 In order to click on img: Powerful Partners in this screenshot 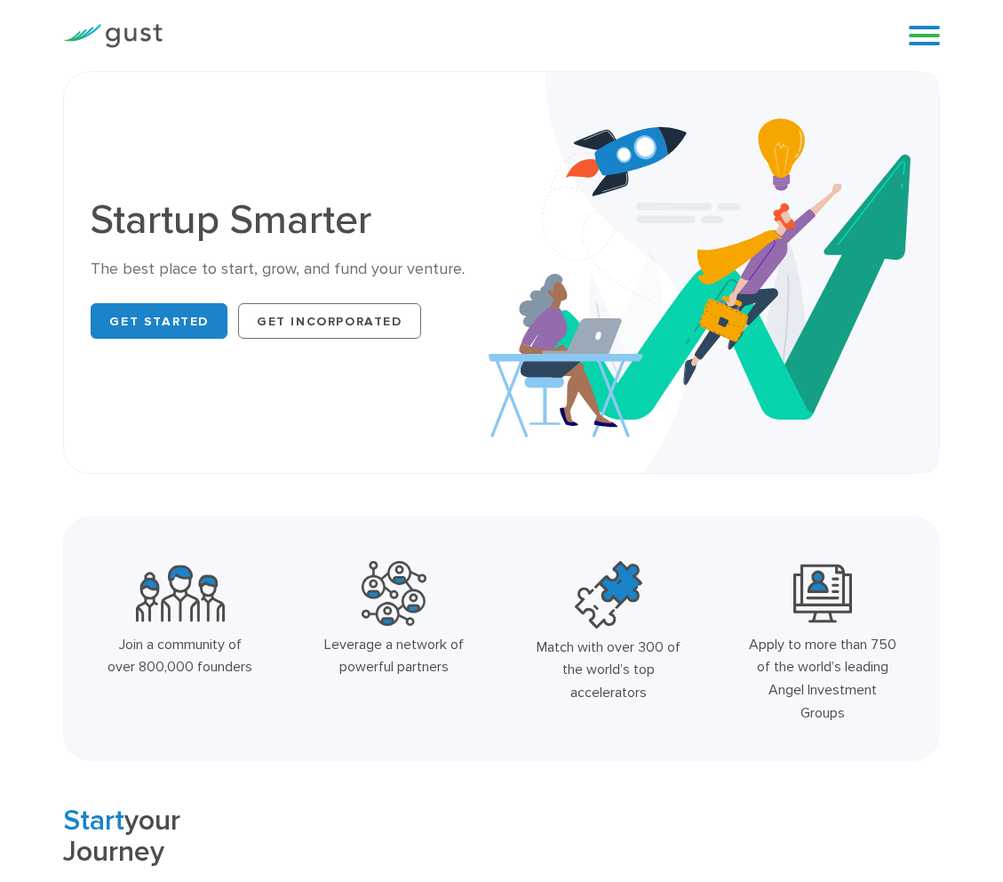, I will do `click(394, 593)`.